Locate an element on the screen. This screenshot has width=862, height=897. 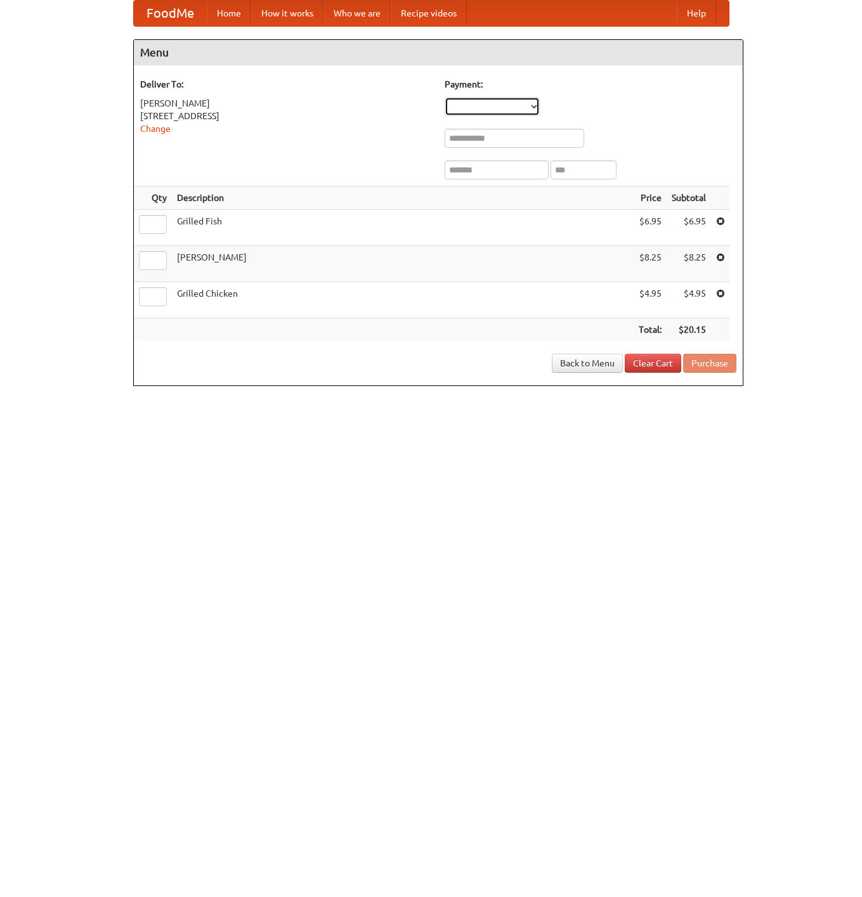
a: Home is located at coordinates (229, 13).